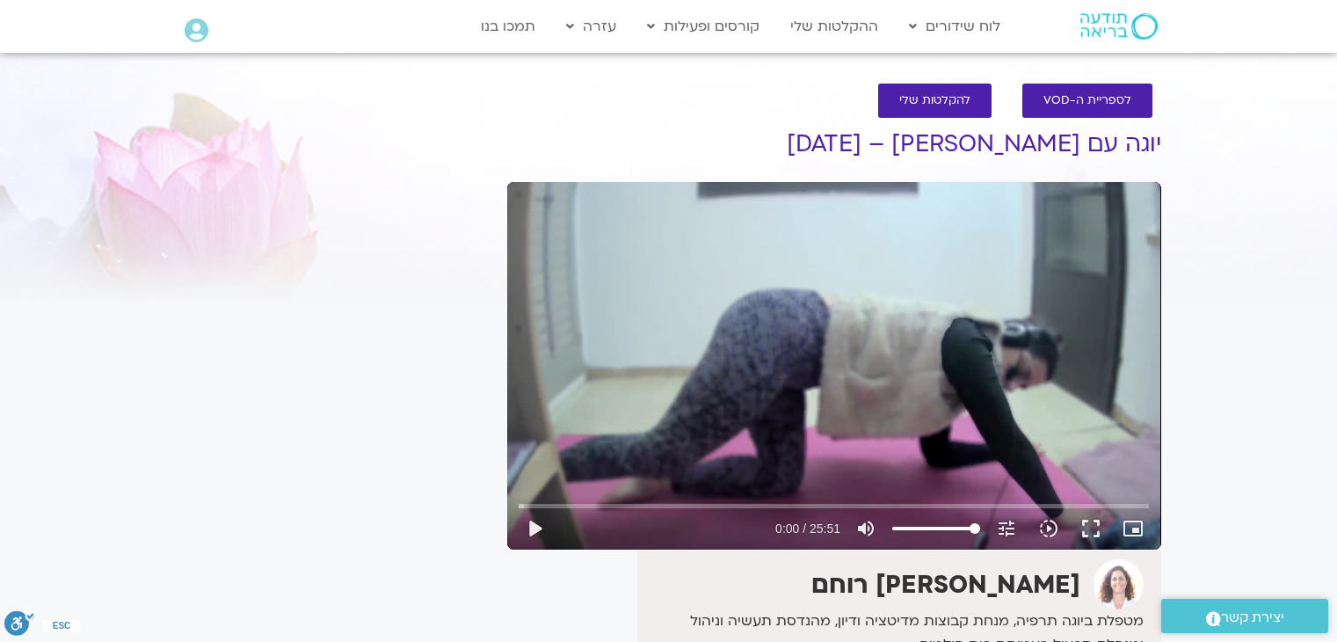  I want to click on img: תודעה בריאה, so click(1119, 26).